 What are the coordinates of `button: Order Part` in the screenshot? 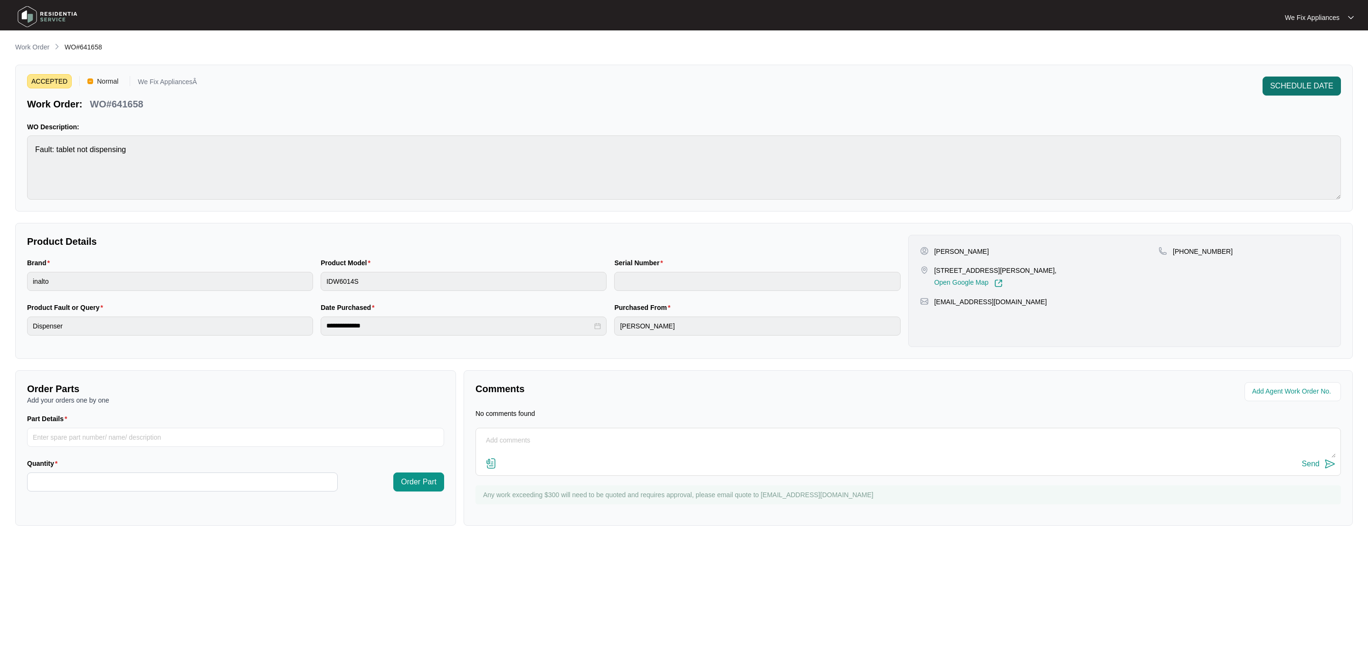 It's located at (419, 482).